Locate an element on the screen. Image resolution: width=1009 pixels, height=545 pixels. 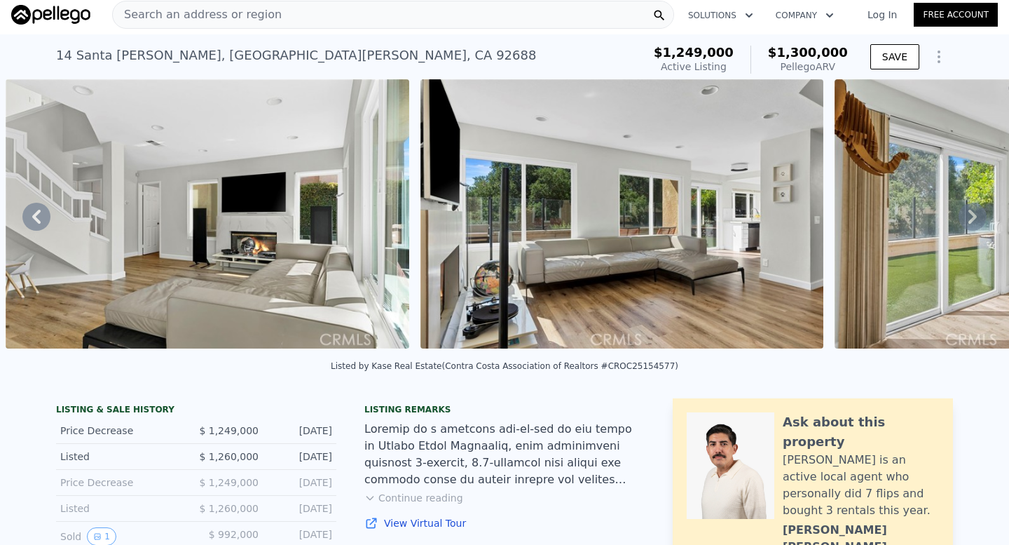
a: Free Account is located at coordinates (956, 15).